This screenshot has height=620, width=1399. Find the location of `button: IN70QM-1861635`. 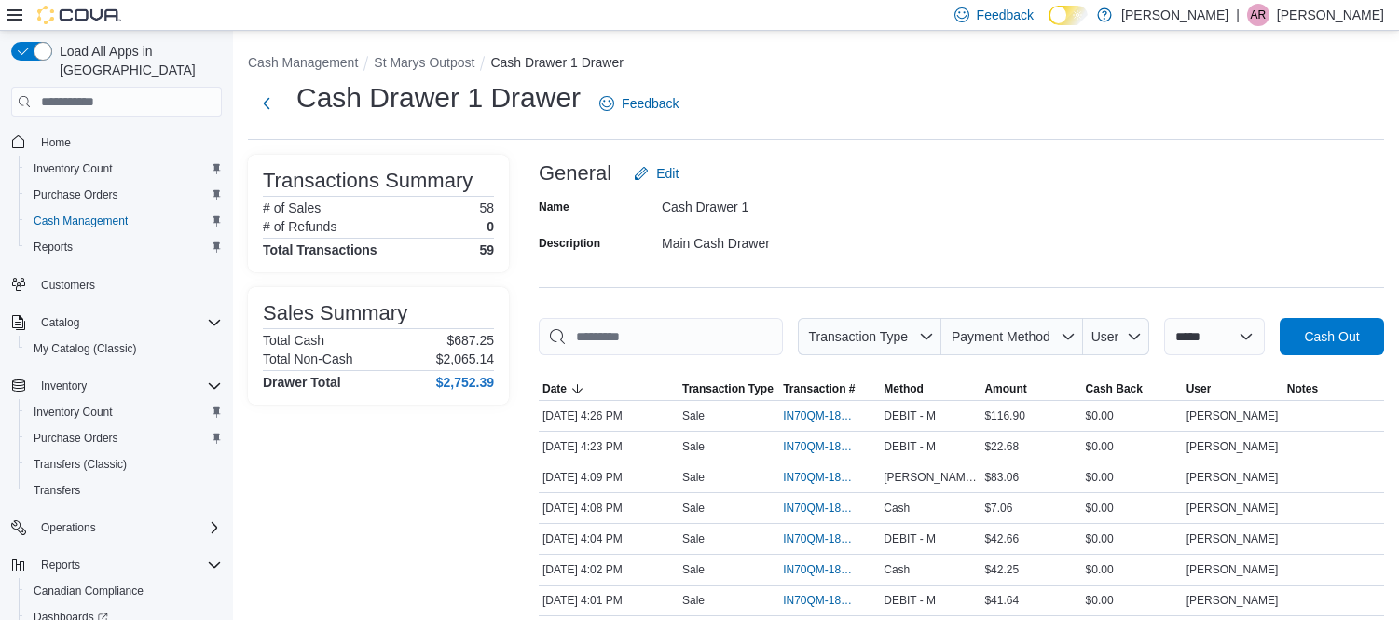

button: IN70QM-1861635 is located at coordinates (830, 570).